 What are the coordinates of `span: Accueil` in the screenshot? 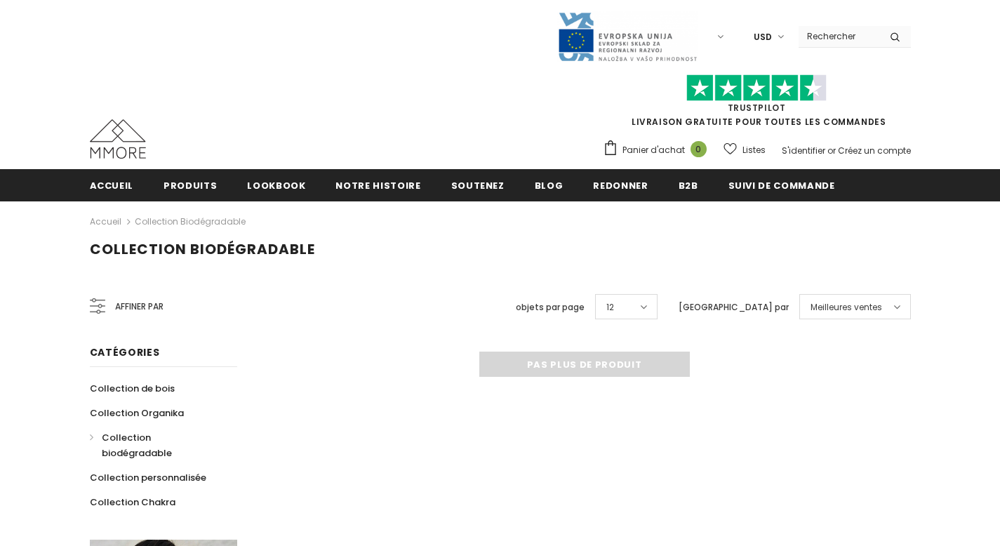 It's located at (112, 185).